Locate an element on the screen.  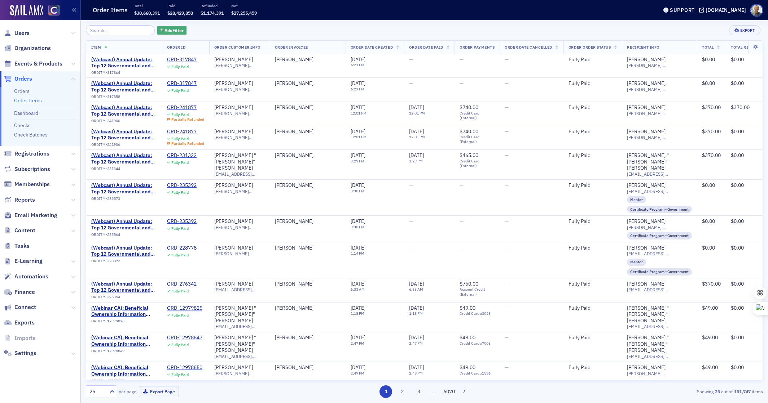
a: Check Batches is located at coordinates (31, 135).